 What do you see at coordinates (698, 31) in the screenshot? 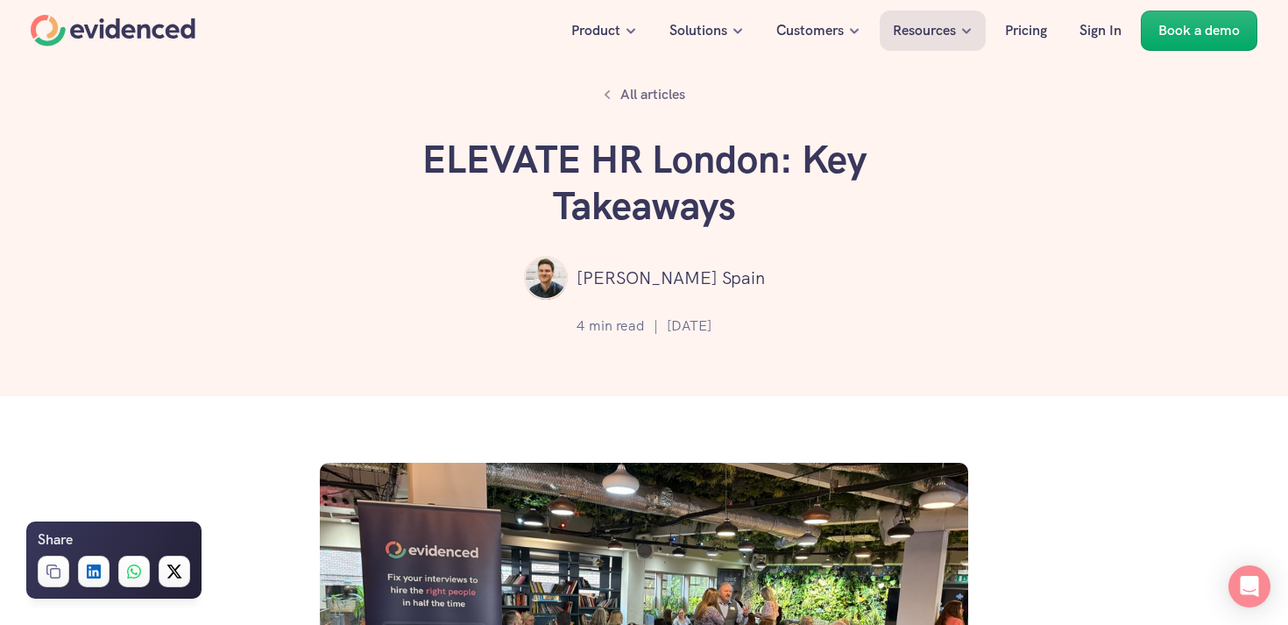
I see `p: Solutions` at bounding box center [698, 31].